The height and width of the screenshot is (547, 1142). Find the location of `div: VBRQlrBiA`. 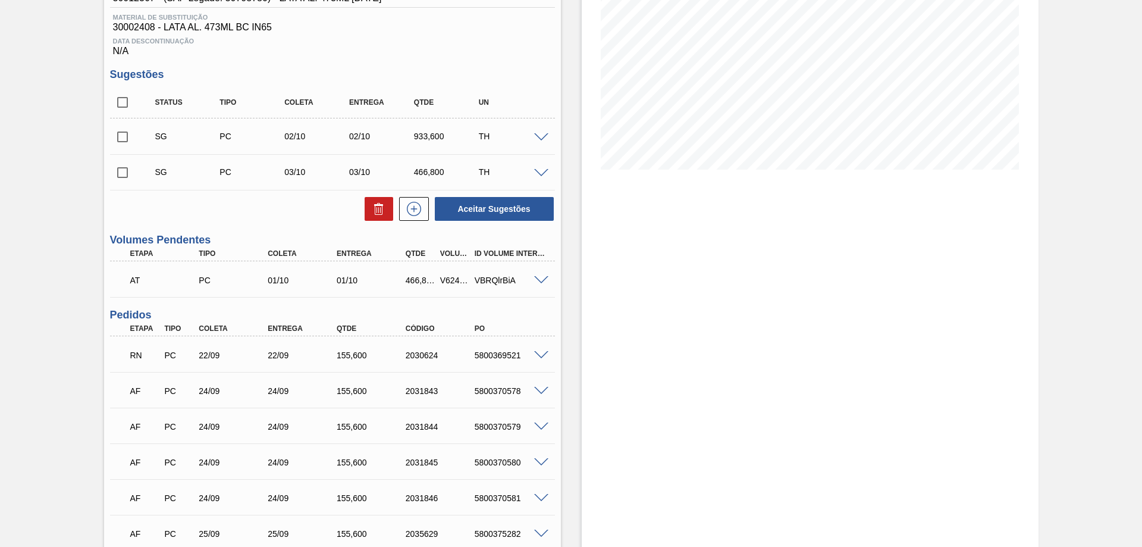

div: VBRQlrBiA is located at coordinates (510, 280).